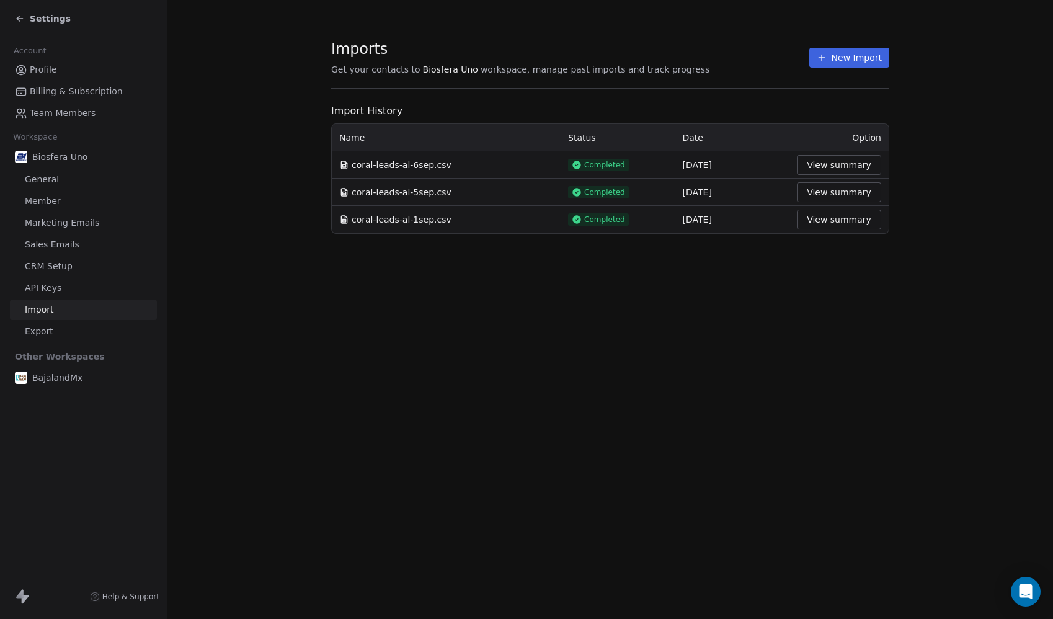  What do you see at coordinates (693, 138) in the screenshot?
I see `span: Date` at bounding box center [693, 138].